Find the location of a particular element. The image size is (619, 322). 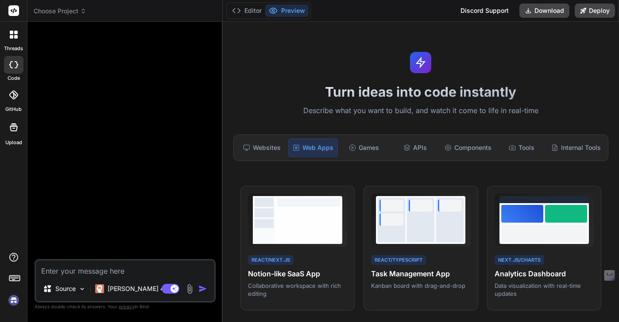

h4: Task Management App is located at coordinates (421, 273).